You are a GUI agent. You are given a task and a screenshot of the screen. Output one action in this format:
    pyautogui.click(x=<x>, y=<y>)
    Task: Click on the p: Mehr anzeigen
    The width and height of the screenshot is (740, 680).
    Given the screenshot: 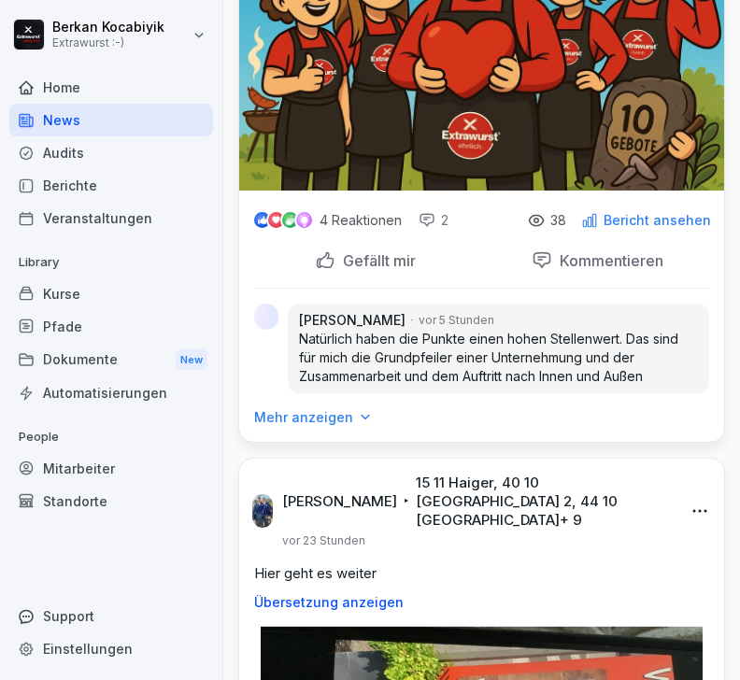 What is the action you would take?
    pyautogui.click(x=304, y=418)
    